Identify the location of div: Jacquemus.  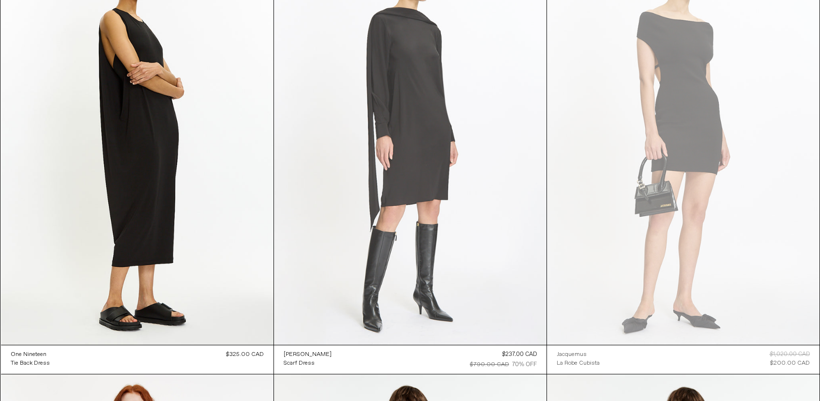
(572, 354).